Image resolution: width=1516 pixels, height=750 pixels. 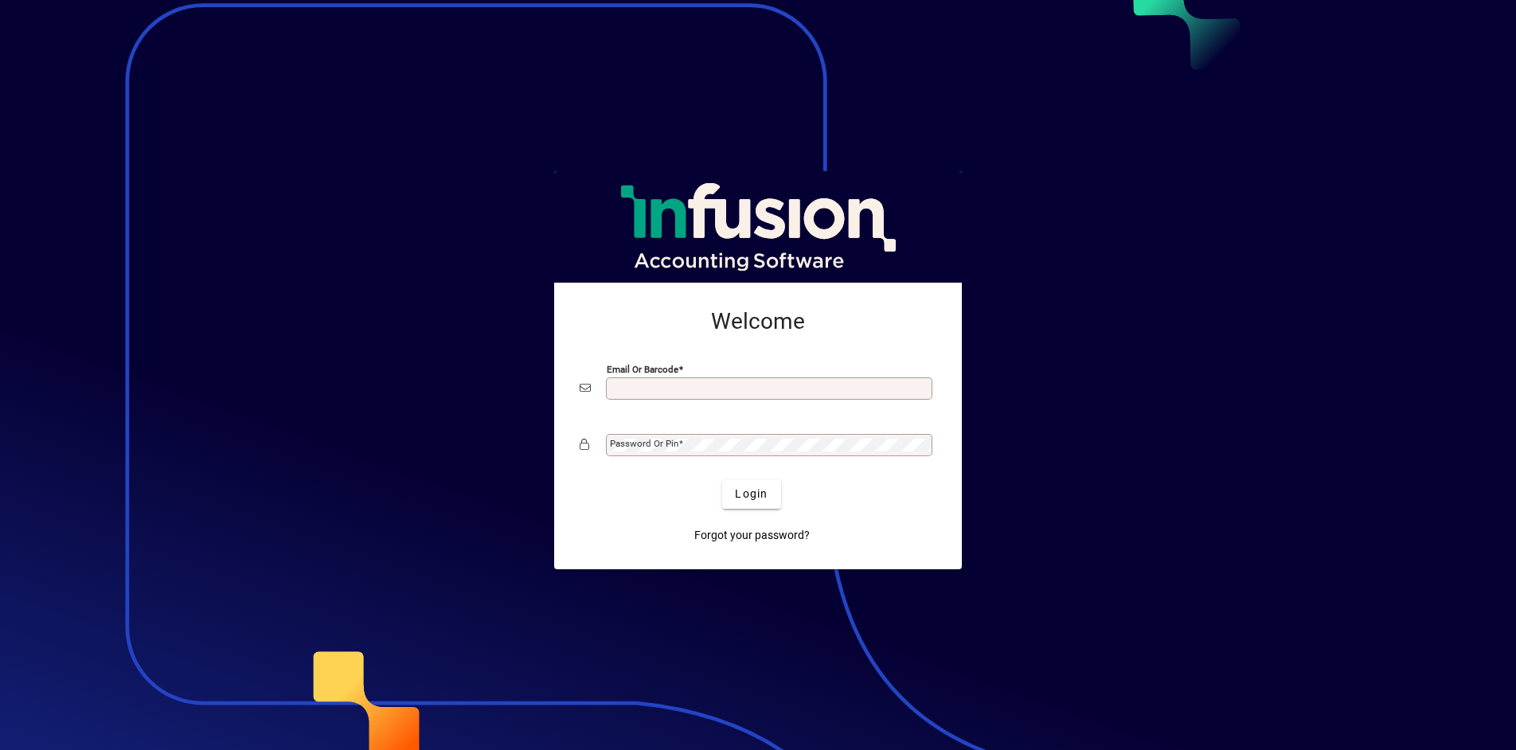 I want to click on mat-label: Password or Pin, so click(x=644, y=443).